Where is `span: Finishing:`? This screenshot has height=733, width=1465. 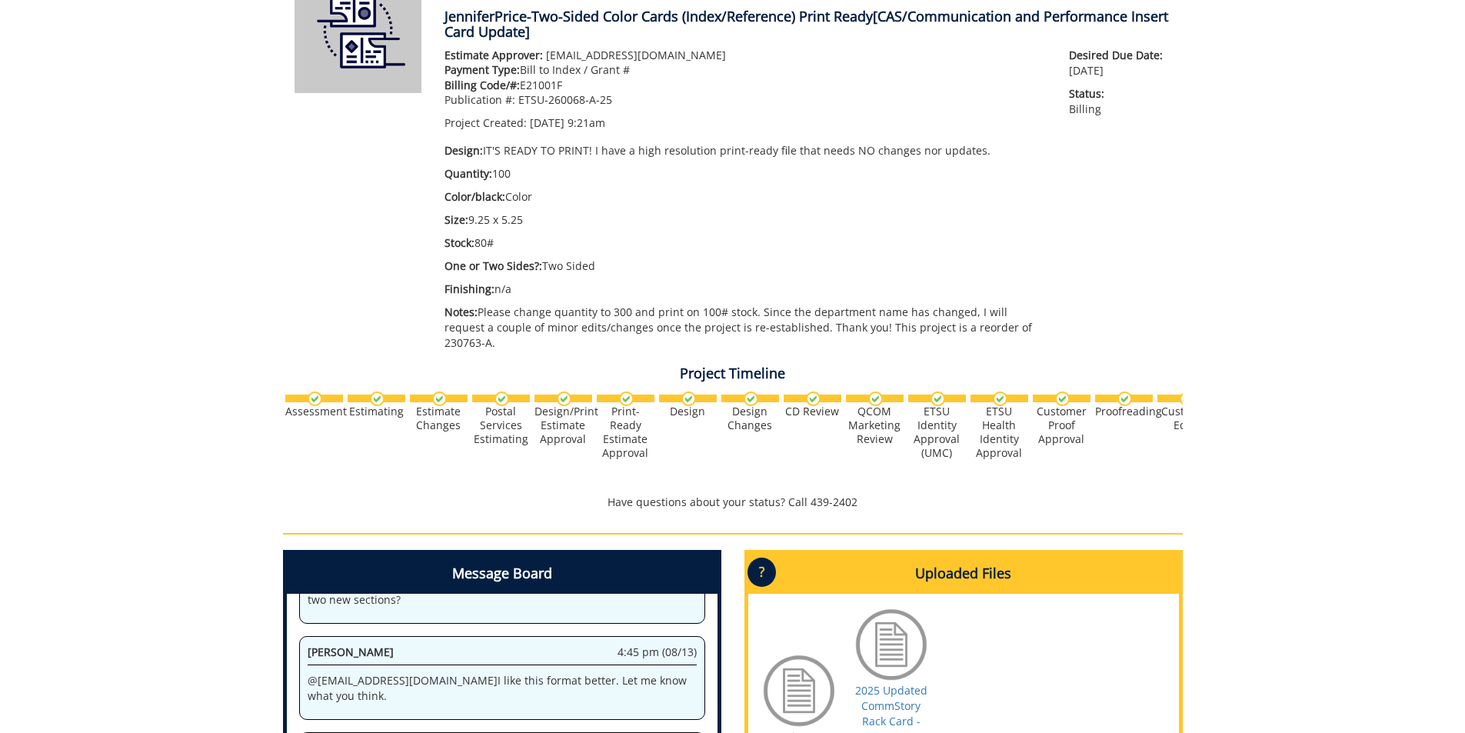
span: Finishing: is located at coordinates (469, 288).